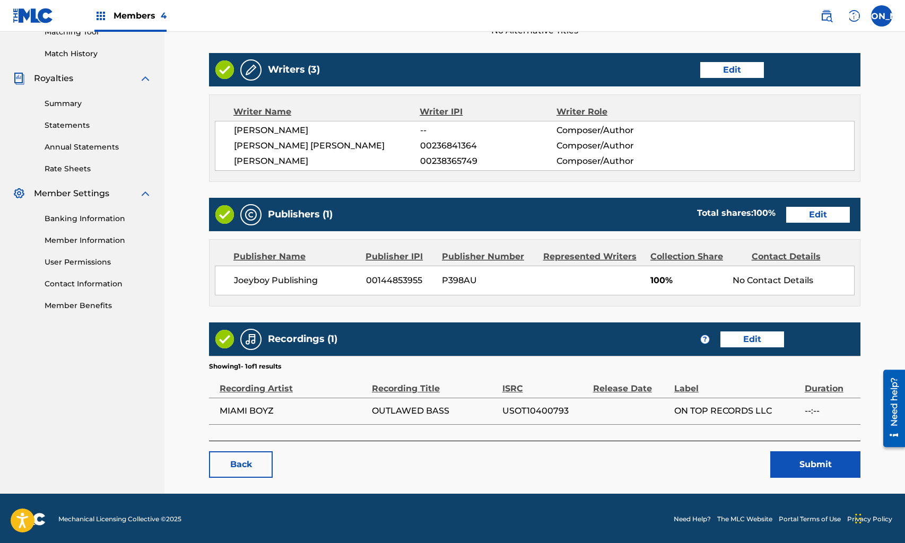 The image size is (905, 543). I want to click on img: MLC Logo, so click(33, 15).